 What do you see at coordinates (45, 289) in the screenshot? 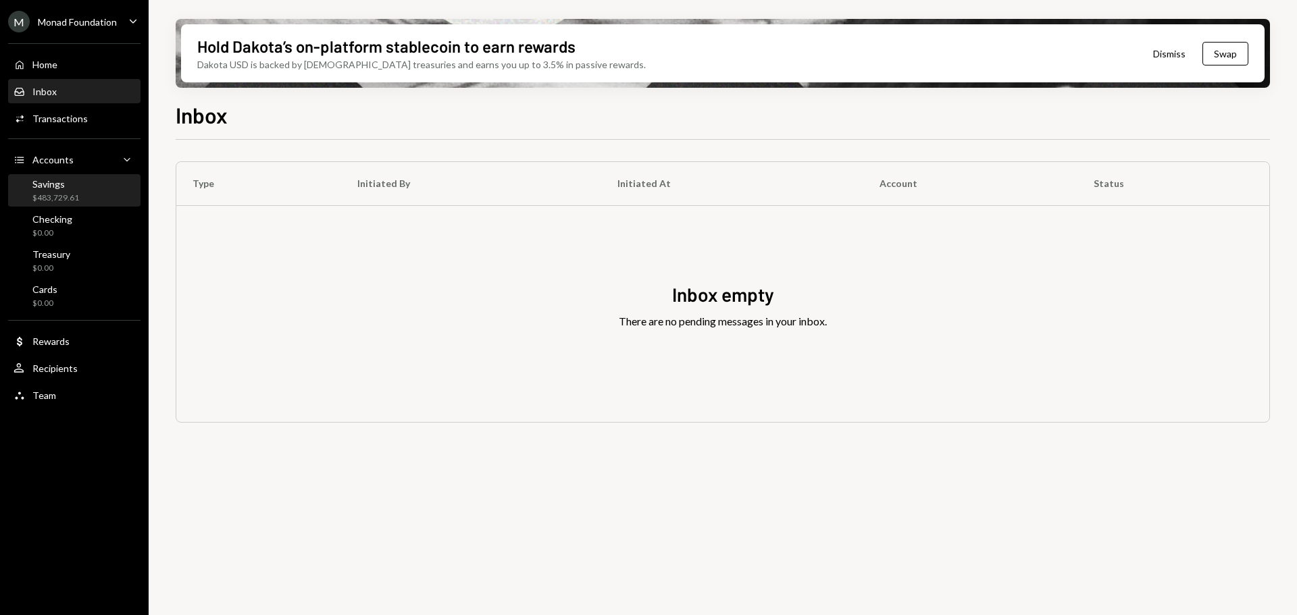
I see `div: Cards` at bounding box center [45, 289].